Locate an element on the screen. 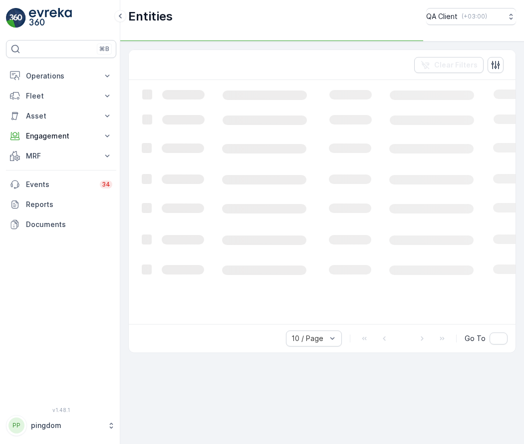  button: Clear Filters is located at coordinates (449, 65).